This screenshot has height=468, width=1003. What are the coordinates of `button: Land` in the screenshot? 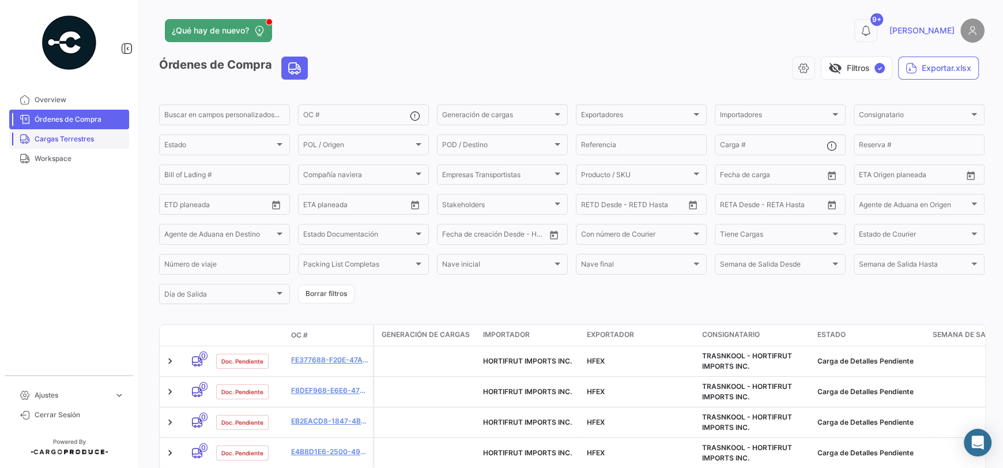 It's located at (295, 68).